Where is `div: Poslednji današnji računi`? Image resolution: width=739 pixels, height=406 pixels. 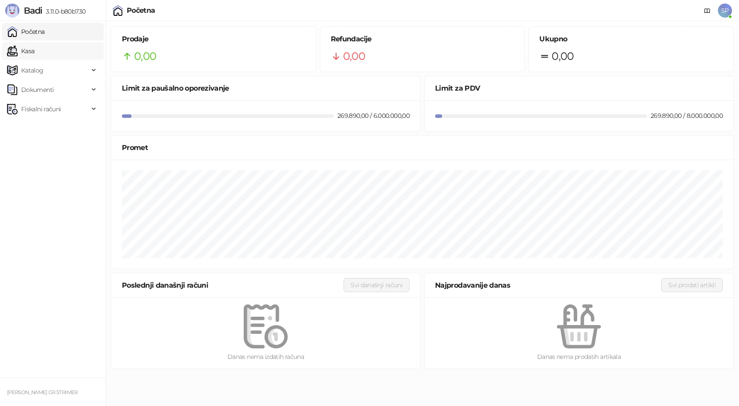
div: Poslednji današnji računi is located at coordinates (233, 285).